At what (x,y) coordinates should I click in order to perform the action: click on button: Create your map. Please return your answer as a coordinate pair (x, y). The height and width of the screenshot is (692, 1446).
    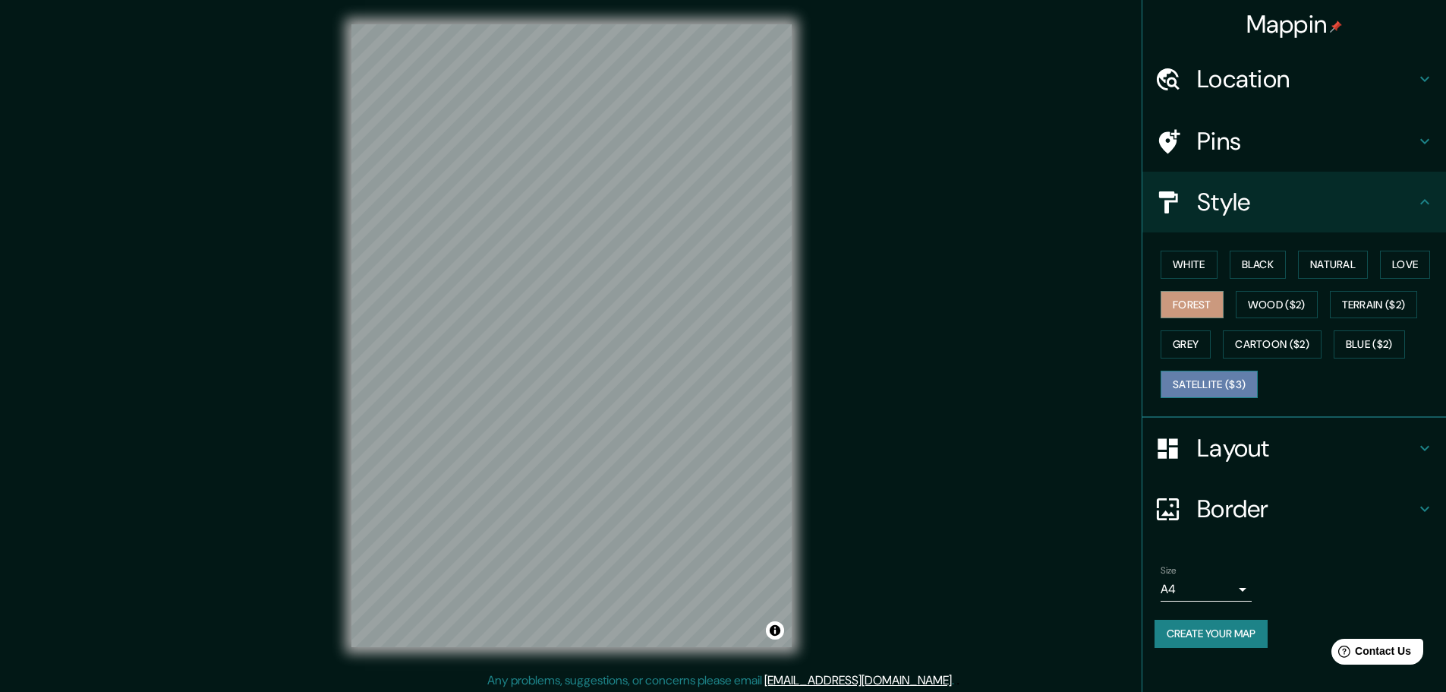
    Looking at the image, I should click on (1211, 633).